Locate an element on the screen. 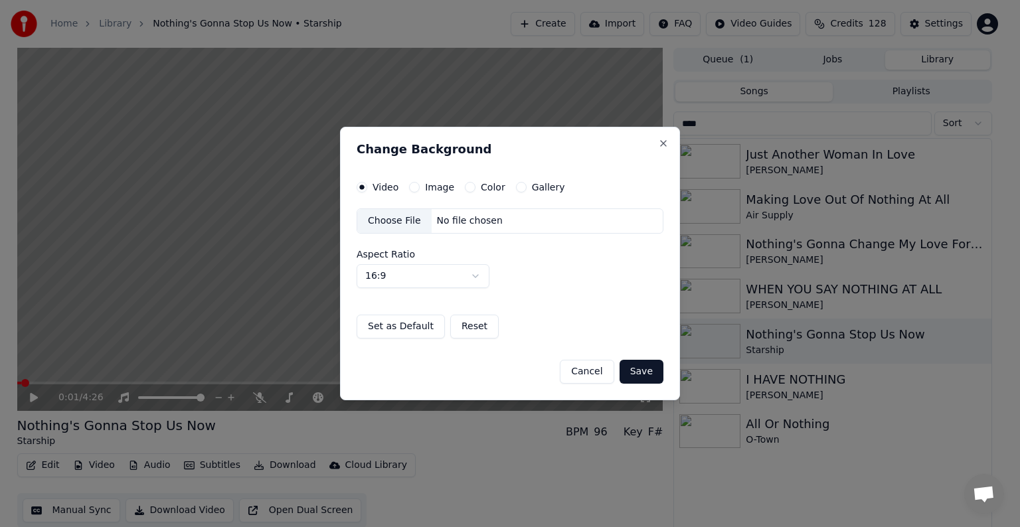 The height and width of the screenshot is (527, 1020). label: Gallery is located at coordinates (549, 187).